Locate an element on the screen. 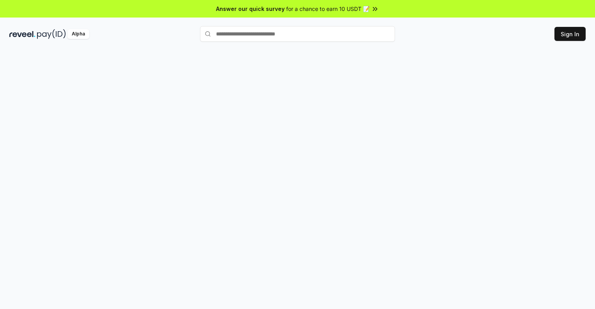 The height and width of the screenshot is (309, 595). img: pay_id is located at coordinates (52, 34).